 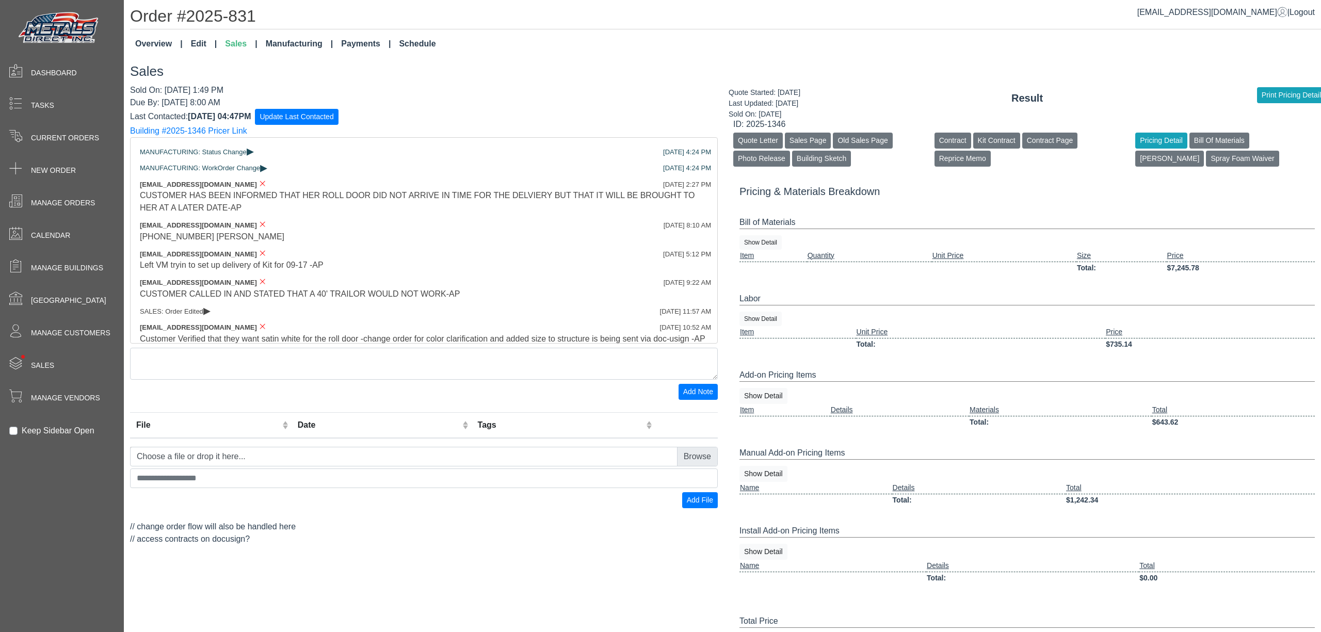 What do you see at coordinates (1242, 158) in the screenshot?
I see `button: Spray Foam Waiver` at bounding box center [1242, 158].